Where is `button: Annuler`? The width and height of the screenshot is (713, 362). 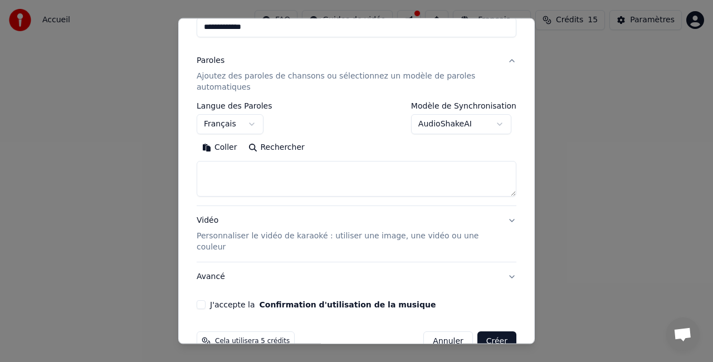
button: Annuler is located at coordinates (448, 342).